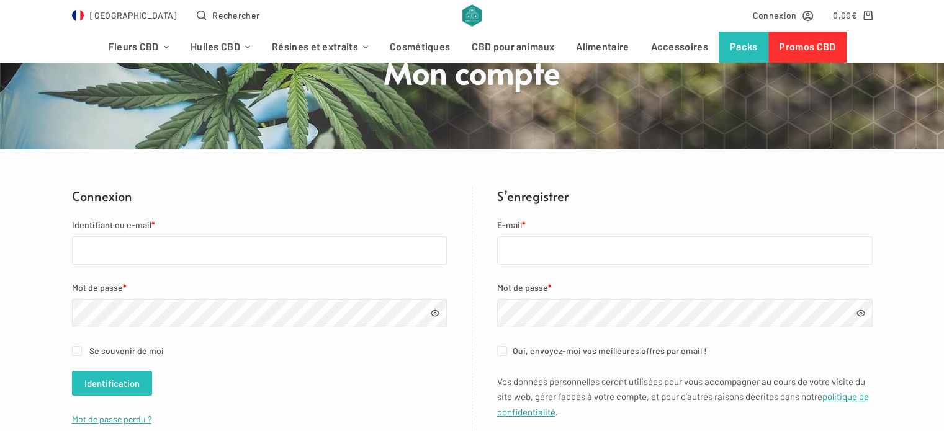 The image size is (944, 431). I want to click on a: Panier d’achat, so click(852, 15).